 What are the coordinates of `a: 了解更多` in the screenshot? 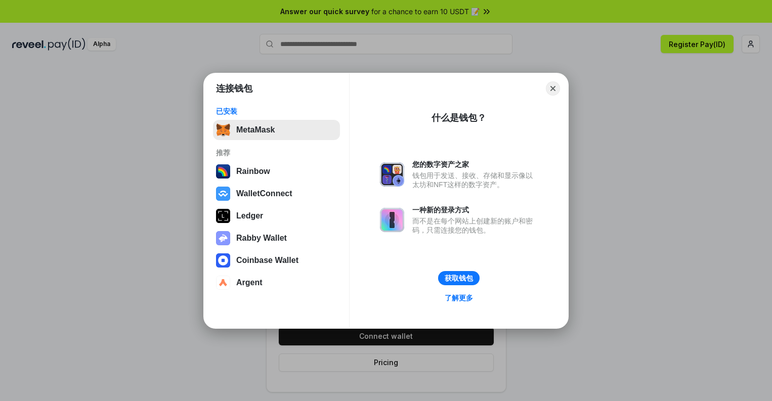 It's located at (459, 298).